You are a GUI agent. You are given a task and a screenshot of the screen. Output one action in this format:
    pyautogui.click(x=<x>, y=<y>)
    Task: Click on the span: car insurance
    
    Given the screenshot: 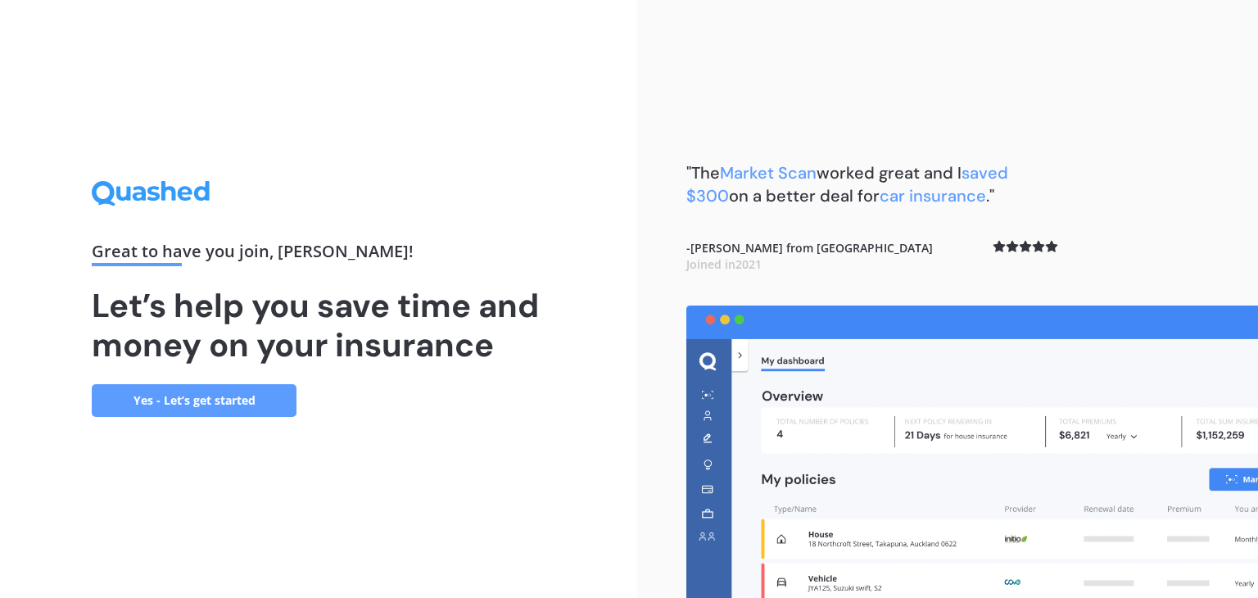 What is the action you would take?
    pyautogui.click(x=933, y=196)
    